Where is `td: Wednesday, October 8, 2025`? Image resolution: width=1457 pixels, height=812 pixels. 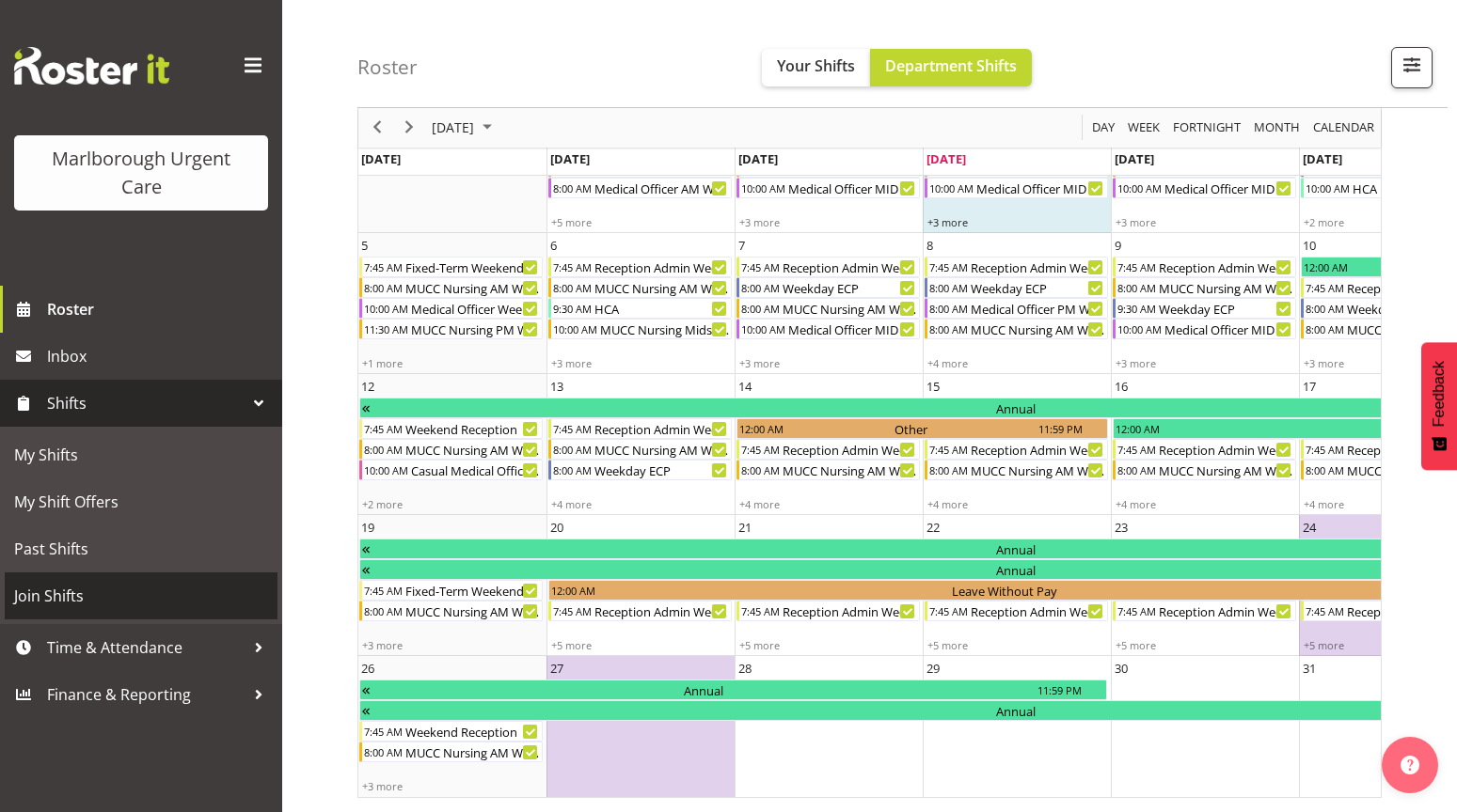
td: Wednesday, October 8, 2025 is located at coordinates (1017, 304).